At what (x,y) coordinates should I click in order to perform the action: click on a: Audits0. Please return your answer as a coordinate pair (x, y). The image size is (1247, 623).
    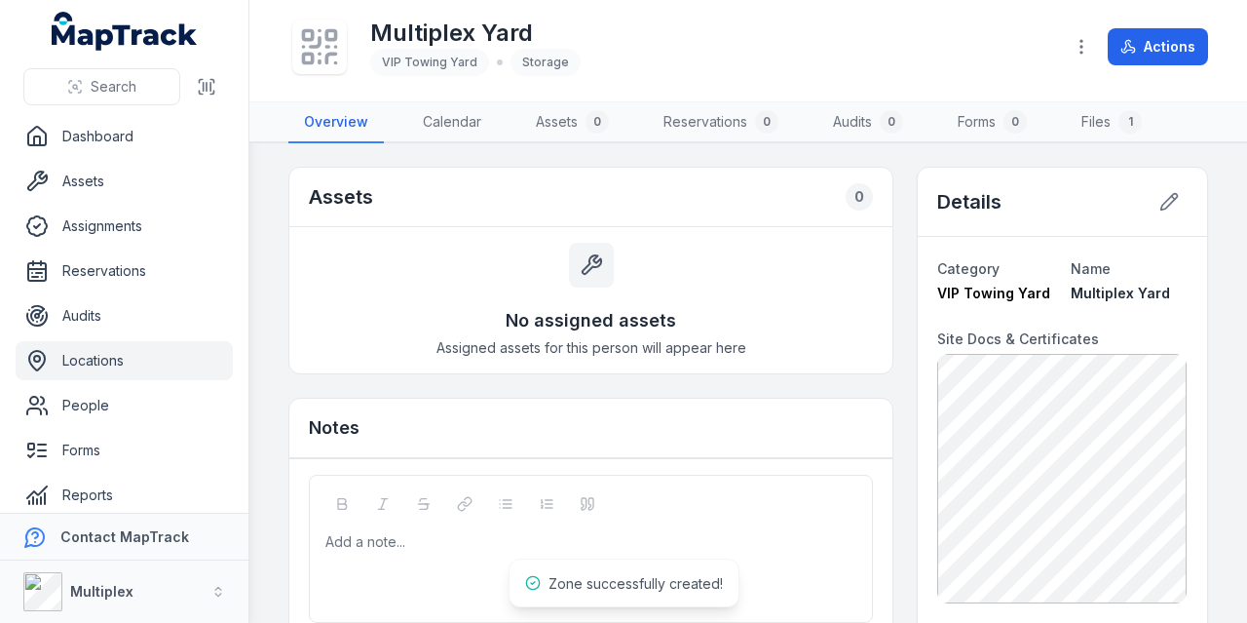
    Looking at the image, I should click on (868, 123).